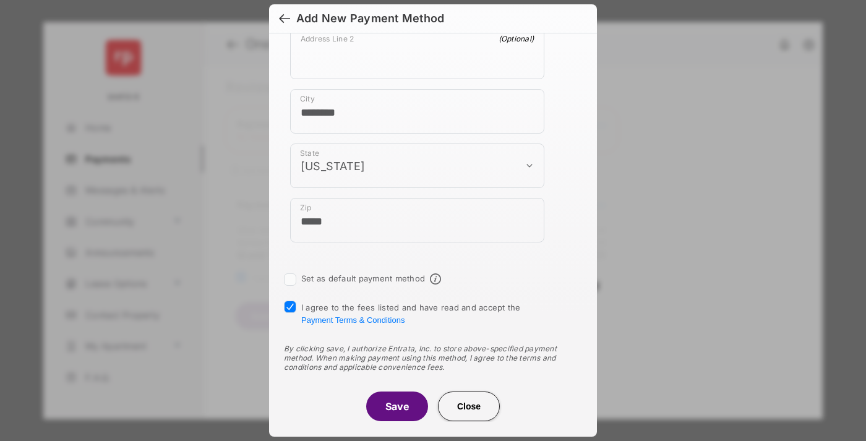 The image size is (866, 441). Describe the element at coordinates (417, 220) in the screenshot. I see `div: payment_method_screening[postal_addresses][postalCode]` at that location.